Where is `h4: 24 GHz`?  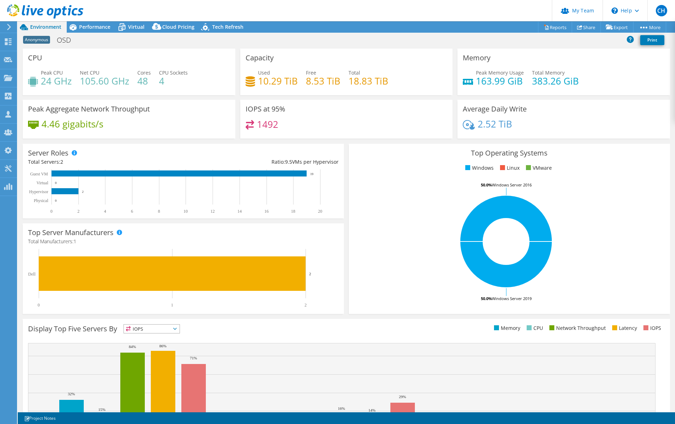 h4: 24 GHz is located at coordinates (56, 81).